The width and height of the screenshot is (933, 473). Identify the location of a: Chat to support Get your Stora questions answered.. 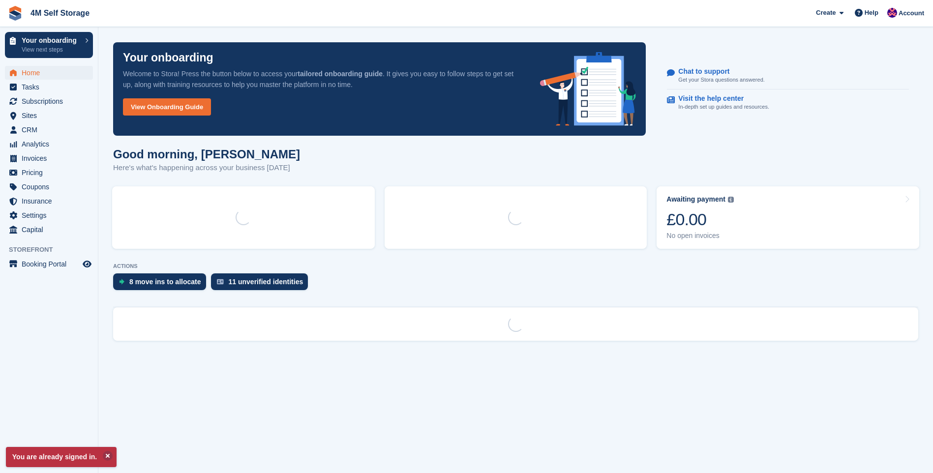
(788, 76).